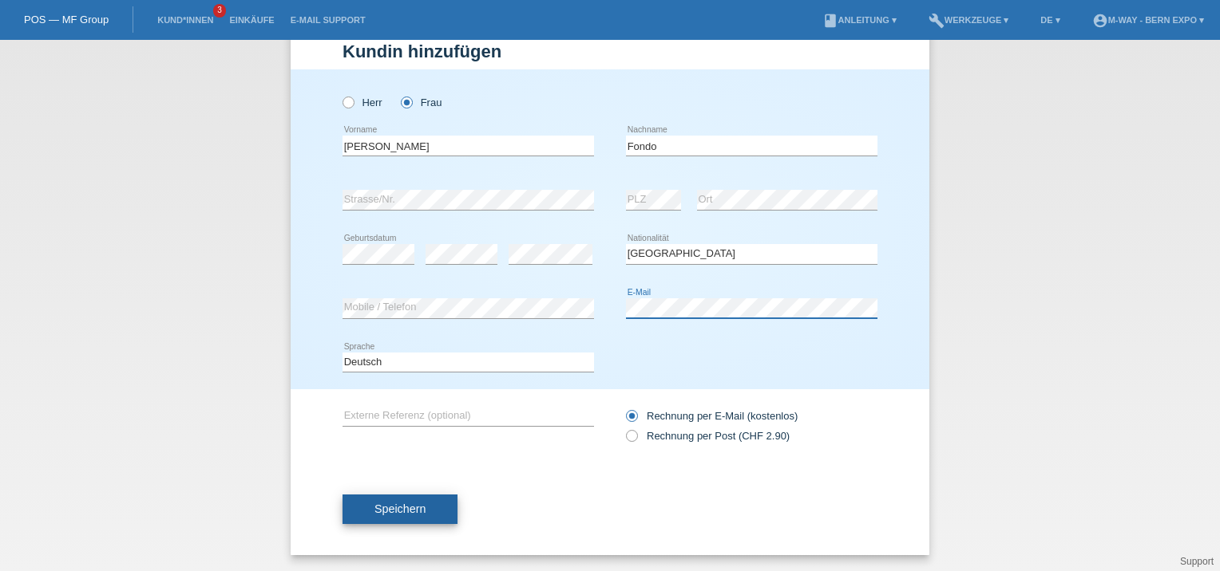 The width and height of the screenshot is (1220, 571). What do you see at coordinates (219, 10) in the screenshot?
I see `span: 3` at bounding box center [219, 10].